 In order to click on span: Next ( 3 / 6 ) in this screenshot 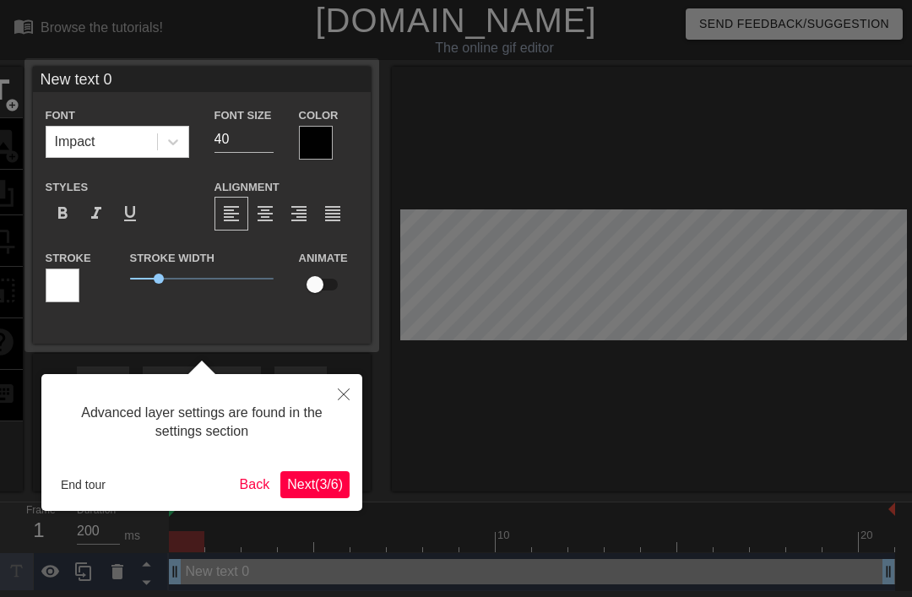, I will do `click(315, 484)`.